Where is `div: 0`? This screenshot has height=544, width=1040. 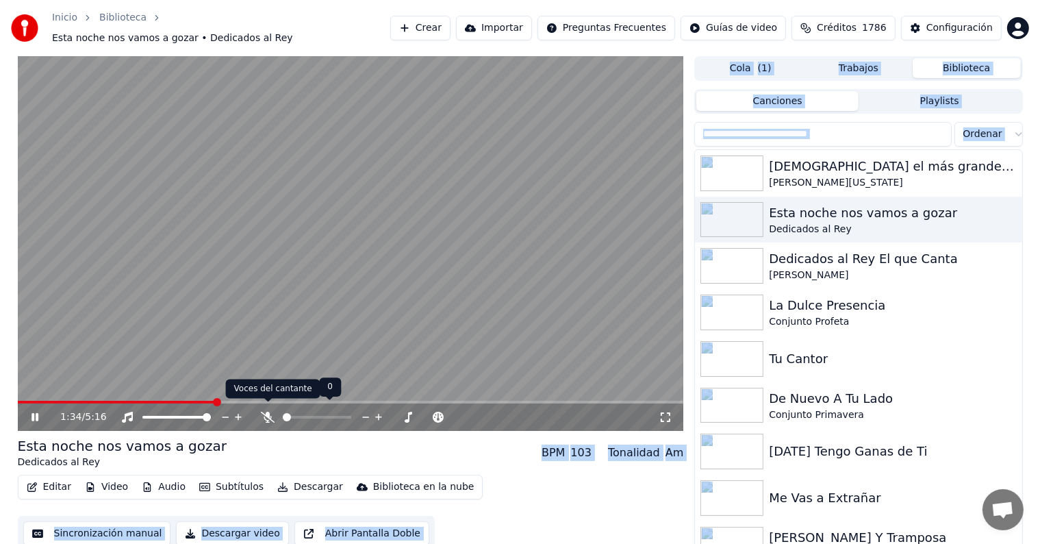 div: 0 is located at coordinates (330, 387).